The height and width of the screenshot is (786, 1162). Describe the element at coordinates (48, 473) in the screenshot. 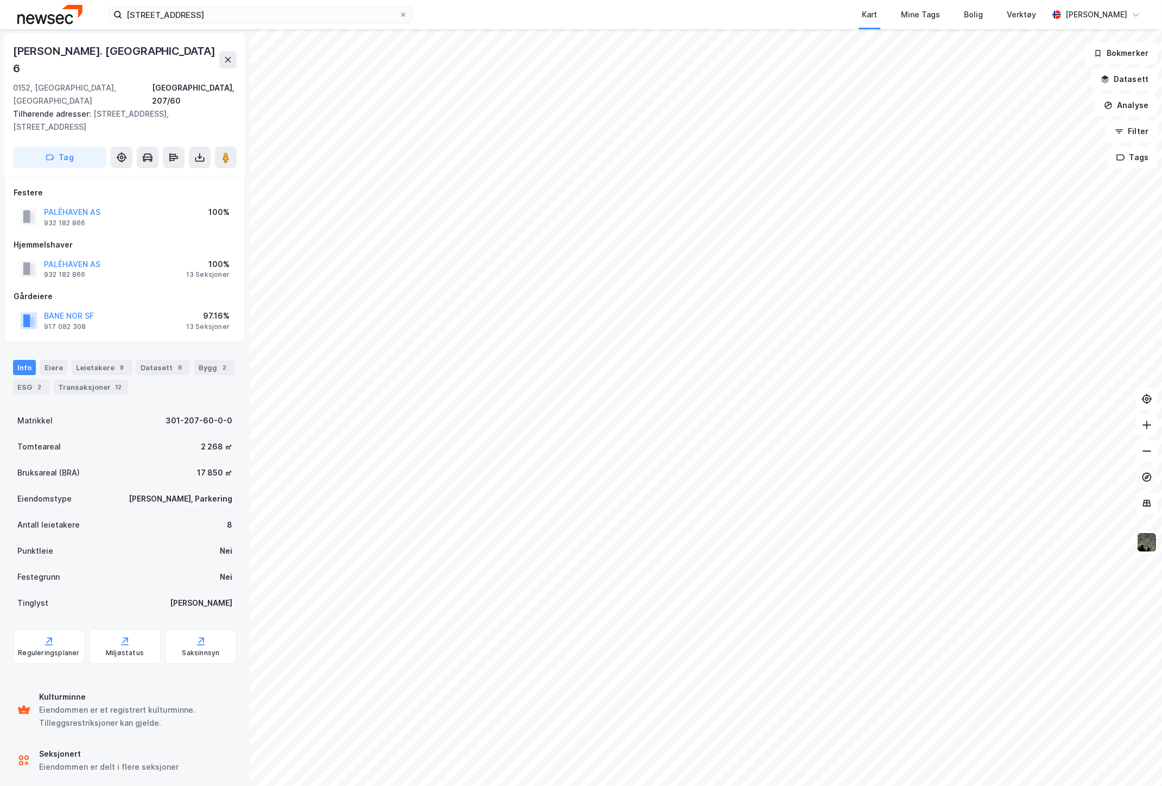

I see `div: Bruksareal (BRA)` at that location.